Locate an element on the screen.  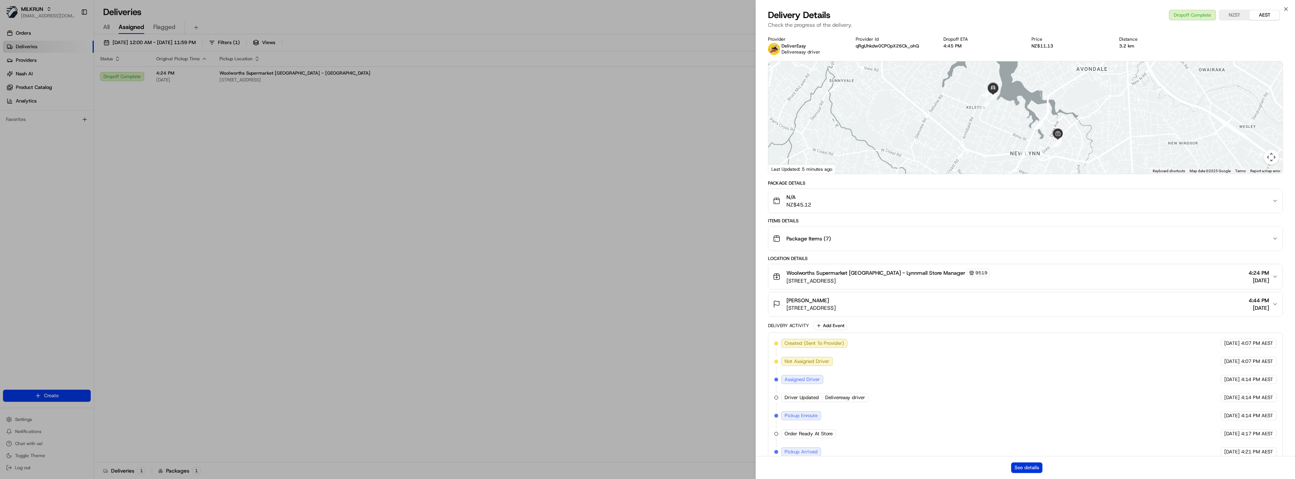
button: NZST is located at coordinates (1235, 15).